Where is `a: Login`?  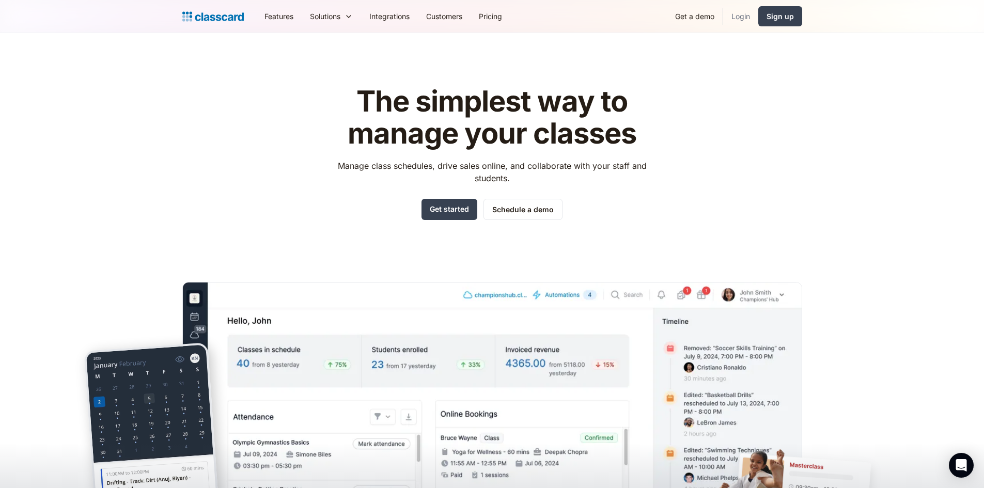
a: Login is located at coordinates (741, 16).